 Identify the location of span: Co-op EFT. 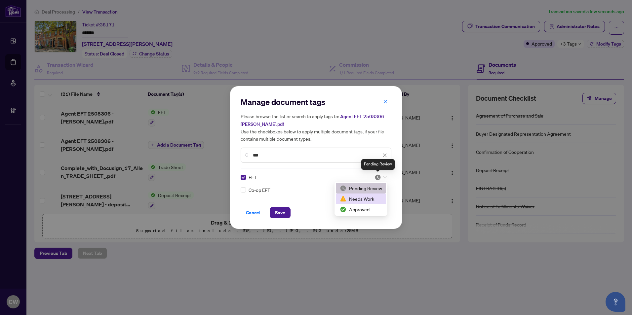
(259, 190).